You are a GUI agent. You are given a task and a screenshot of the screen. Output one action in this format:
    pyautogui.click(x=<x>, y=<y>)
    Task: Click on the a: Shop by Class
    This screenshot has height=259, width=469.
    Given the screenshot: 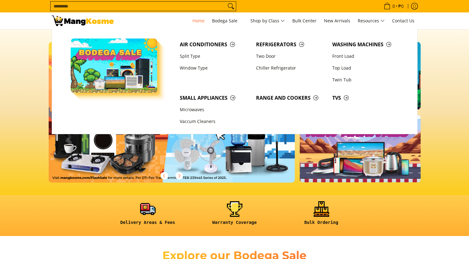 What is the action you would take?
    pyautogui.click(x=268, y=21)
    